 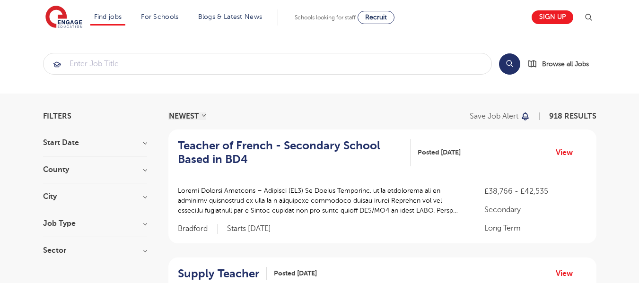 I want to click on p: Loremi Dolorsi Ametcons – Adipisci (EL3) Se Doeius Temporinc, ut’la etdolorema ali en adminimv qu..., so click(x=322, y=201).